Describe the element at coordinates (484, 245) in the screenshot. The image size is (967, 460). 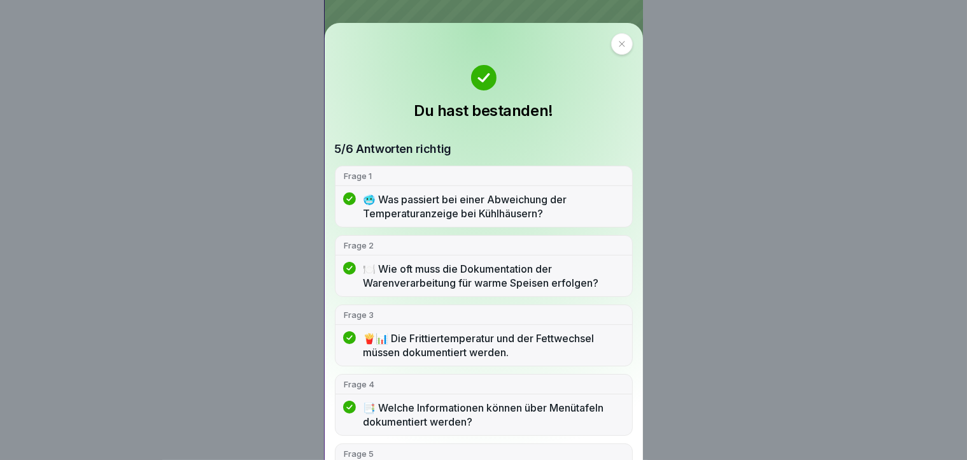
I see `p: Frage 2` at that location.